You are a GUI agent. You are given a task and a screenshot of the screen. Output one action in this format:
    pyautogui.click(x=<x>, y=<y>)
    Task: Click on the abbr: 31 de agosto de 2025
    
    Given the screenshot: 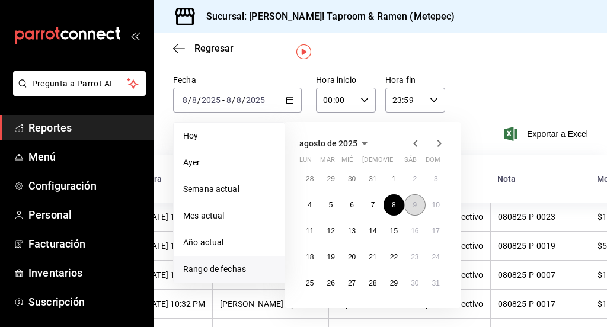 What is the action you would take?
    pyautogui.click(x=436, y=284)
    